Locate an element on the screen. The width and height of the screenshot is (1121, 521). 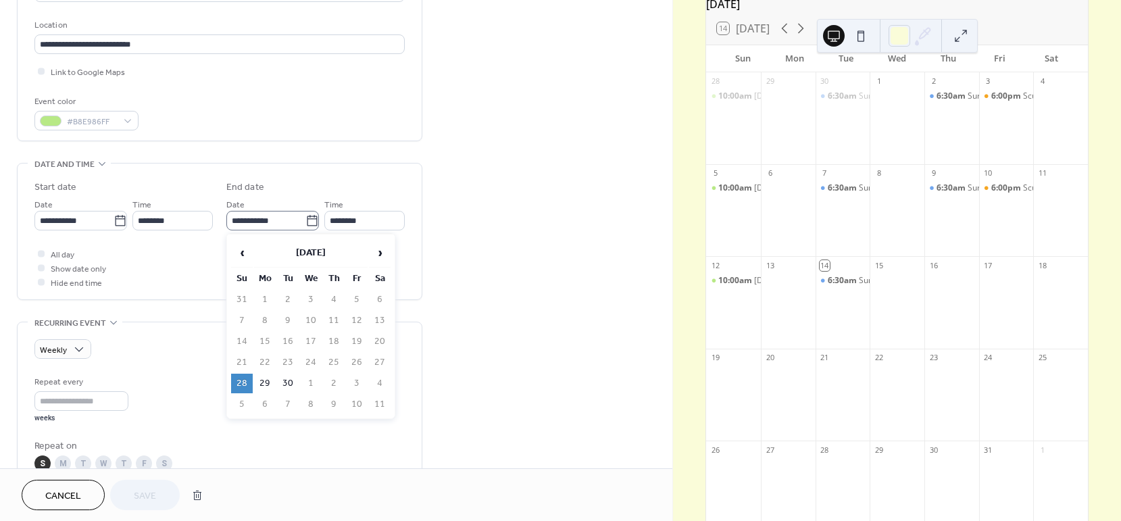
th: Th is located at coordinates (334, 278).